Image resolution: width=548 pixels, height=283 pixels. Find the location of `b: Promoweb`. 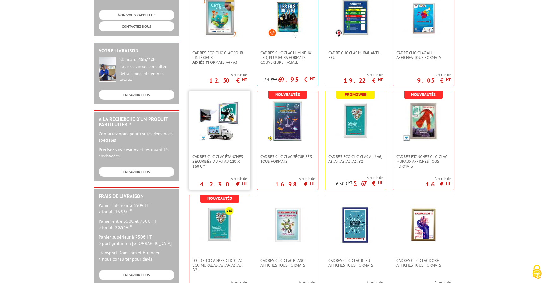

b: Promoweb is located at coordinates (355, 94).